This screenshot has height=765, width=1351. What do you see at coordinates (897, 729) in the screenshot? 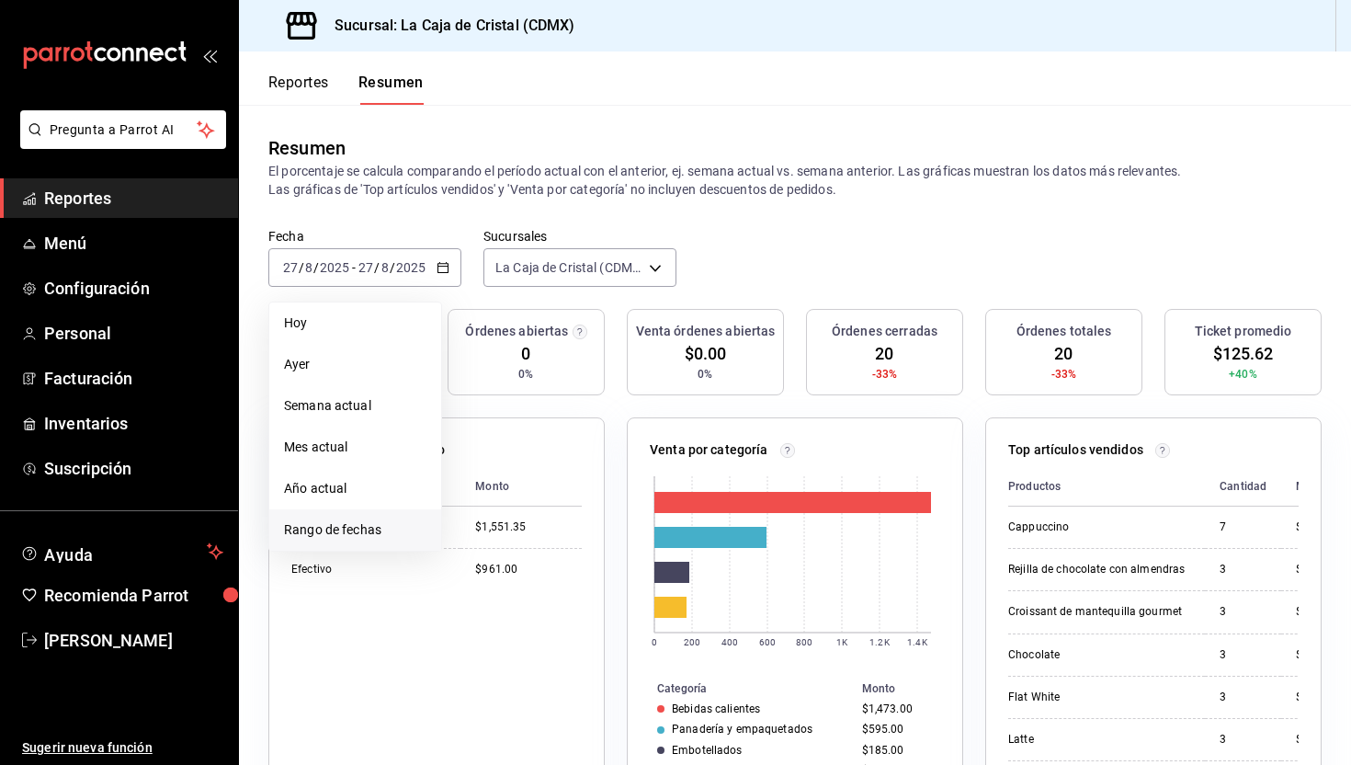
I see `div: $595.00` at bounding box center [897, 729].